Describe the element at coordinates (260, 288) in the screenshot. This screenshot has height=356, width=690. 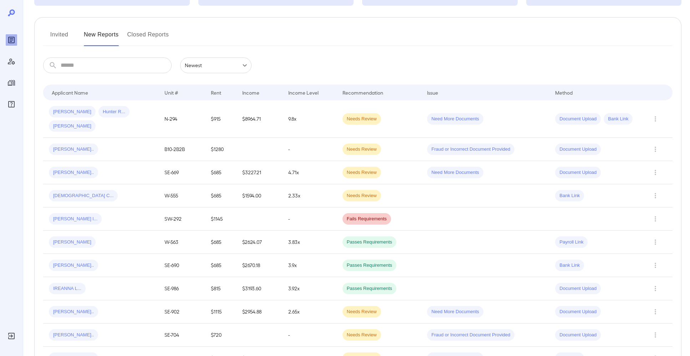
I see `td: $3193.60` at that location.